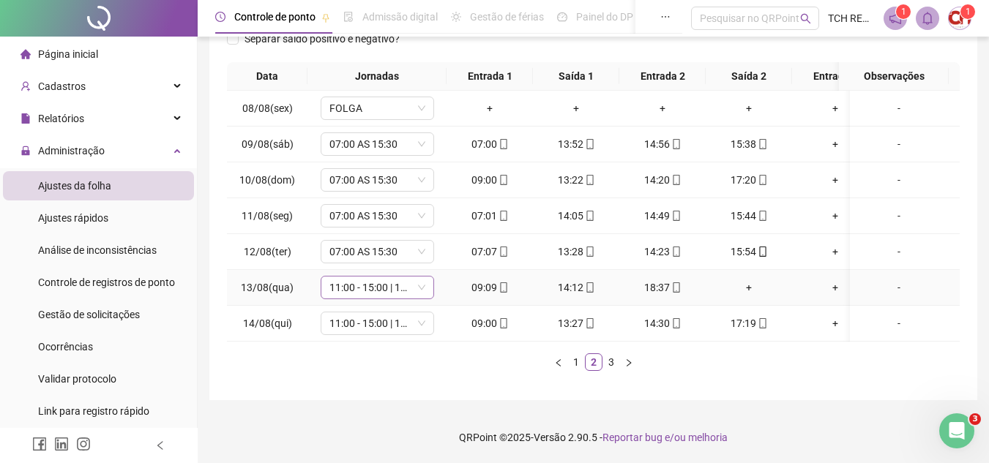 This screenshot has width=989, height=463. What do you see at coordinates (662, 324) in the screenshot?
I see `div: 14:30` at bounding box center [662, 324].